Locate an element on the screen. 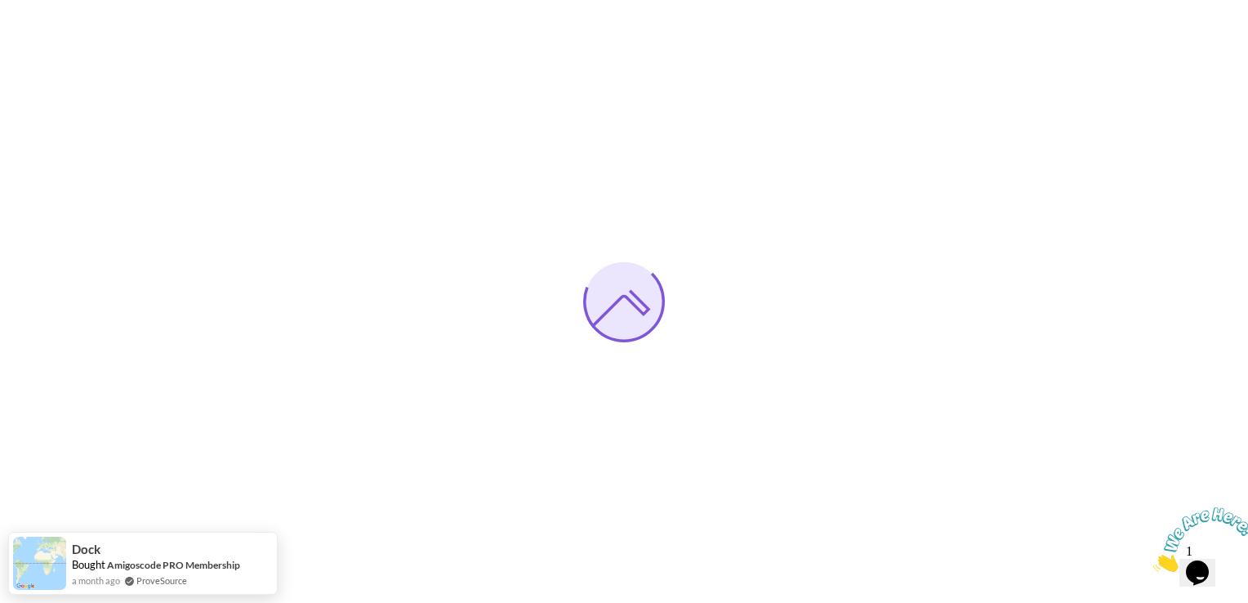 The image size is (1248, 603). img: provesource social proof notification image is located at coordinates (39, 563).